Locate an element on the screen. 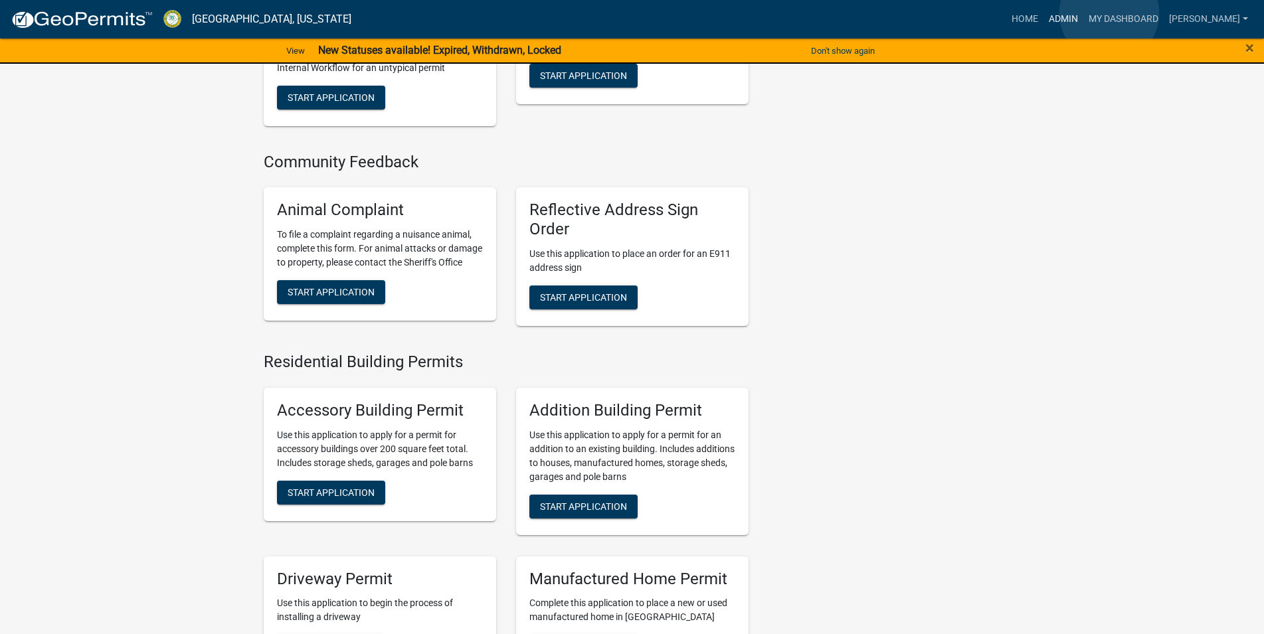 Image resolution: width=1264 pixels, height=634 pixels. h4: Residential Building Permits is located at coordinates (506, 362).